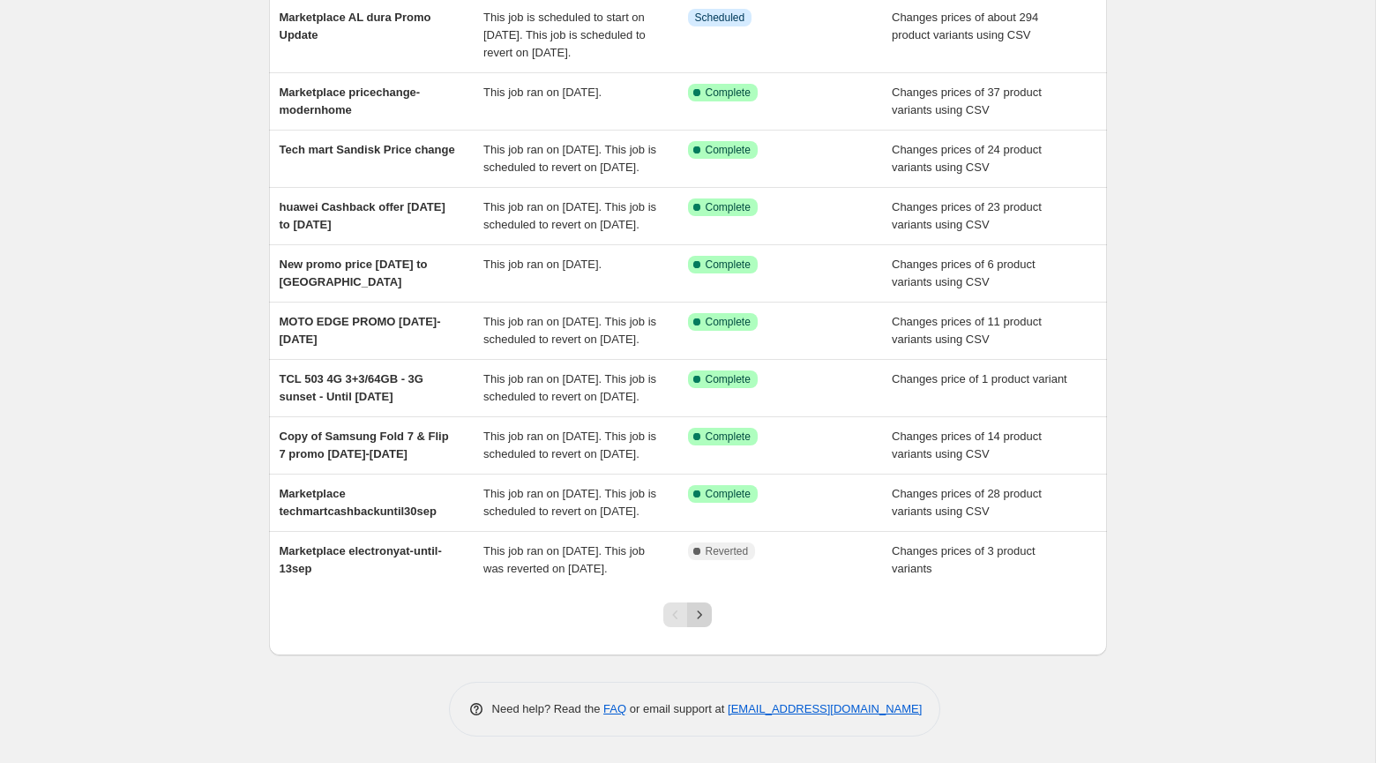 This screenshot has height=763, width=1376. What do you see at coordinates (963, 273) in the screenshot?
I see `span: Changes prices of 6 product variants using CSV` at bounding box center [963, 273].